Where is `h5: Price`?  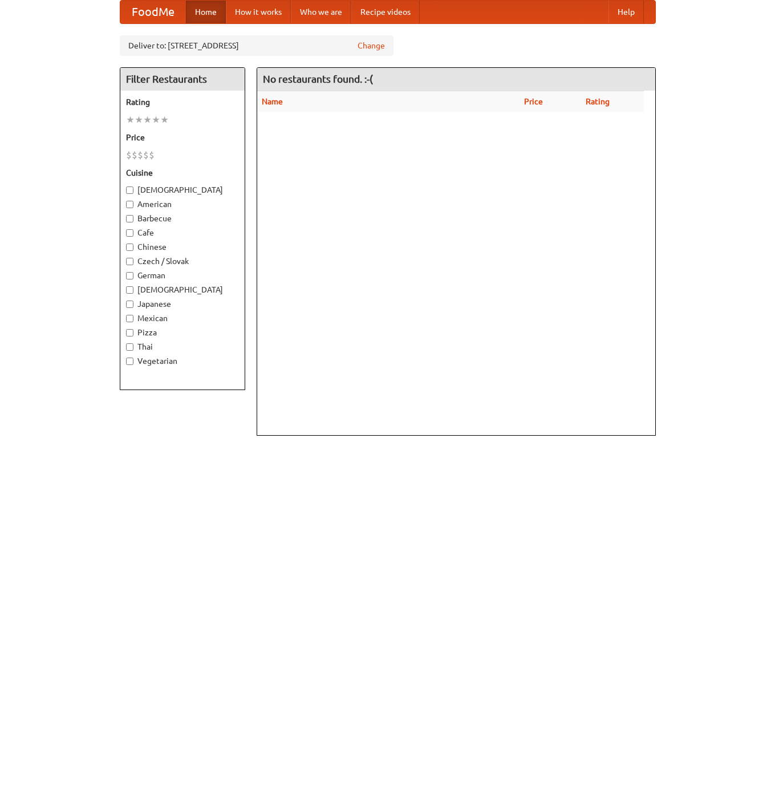 h5: Price is located at coordinates (183, 137).